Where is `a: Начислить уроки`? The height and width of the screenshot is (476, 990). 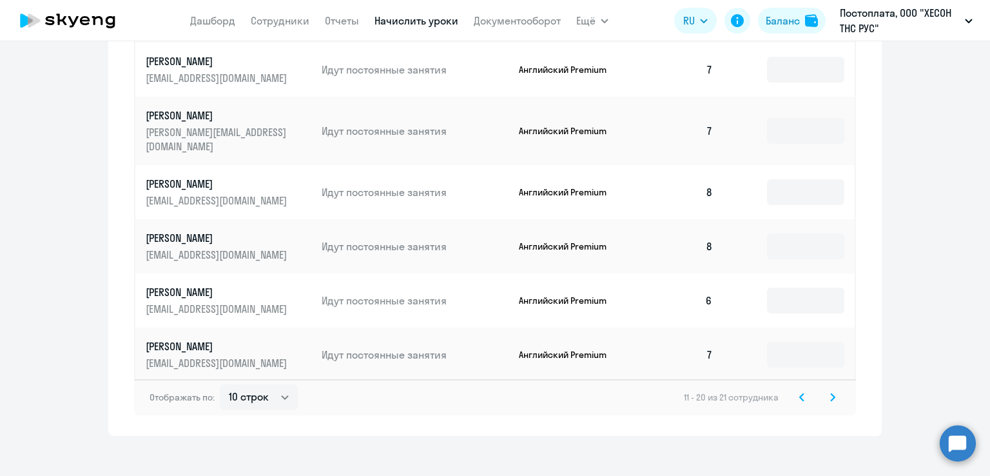 a: Начислить уроки is located at coordinates (416, 21).